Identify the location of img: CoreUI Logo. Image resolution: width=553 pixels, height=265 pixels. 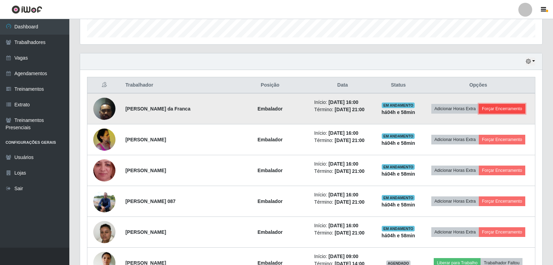
(27, 9).